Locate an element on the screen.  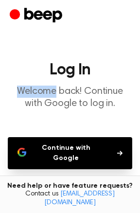
h1: Log In is located at coordinates (70, 70).